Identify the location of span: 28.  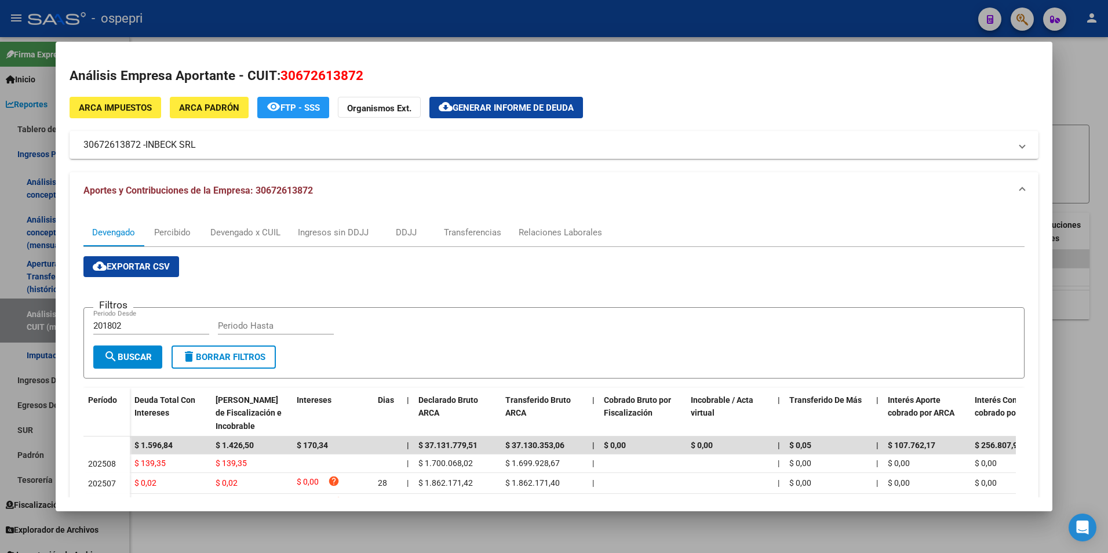
(382, 483).